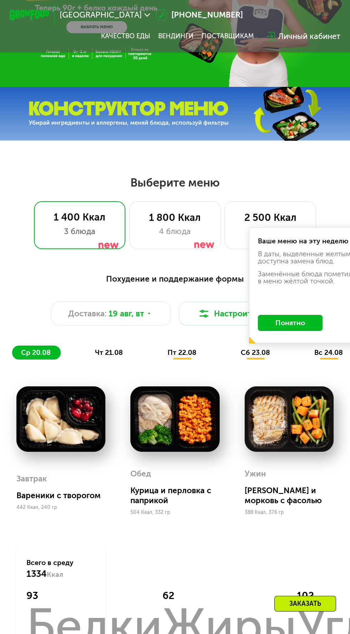 This screenshot has width=350, height=634. Describe the element at coordinates (175, 218) in the screenshot. I see `div: 1 800 Ккал` at that location.